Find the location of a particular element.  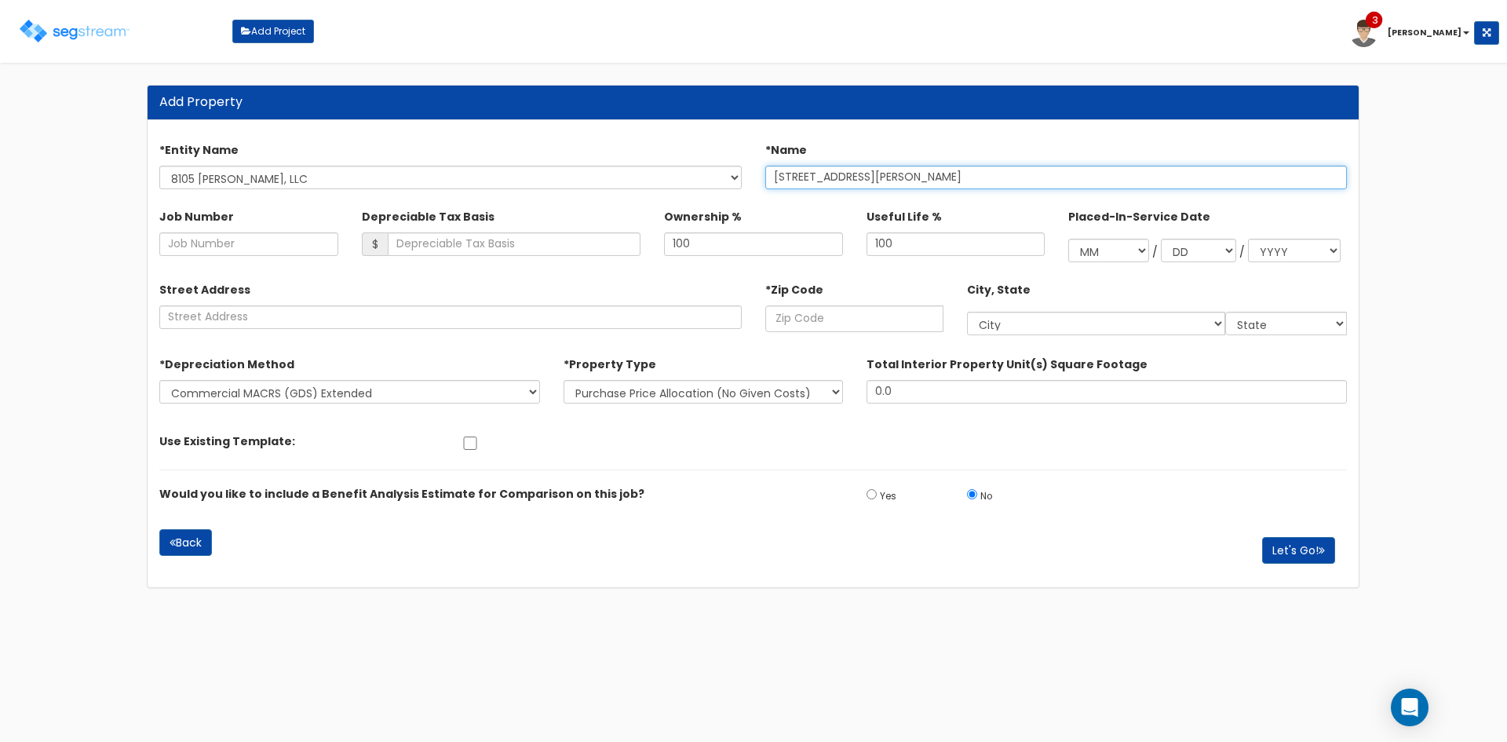

input: total square foot is located at coordinates (1107, 392).